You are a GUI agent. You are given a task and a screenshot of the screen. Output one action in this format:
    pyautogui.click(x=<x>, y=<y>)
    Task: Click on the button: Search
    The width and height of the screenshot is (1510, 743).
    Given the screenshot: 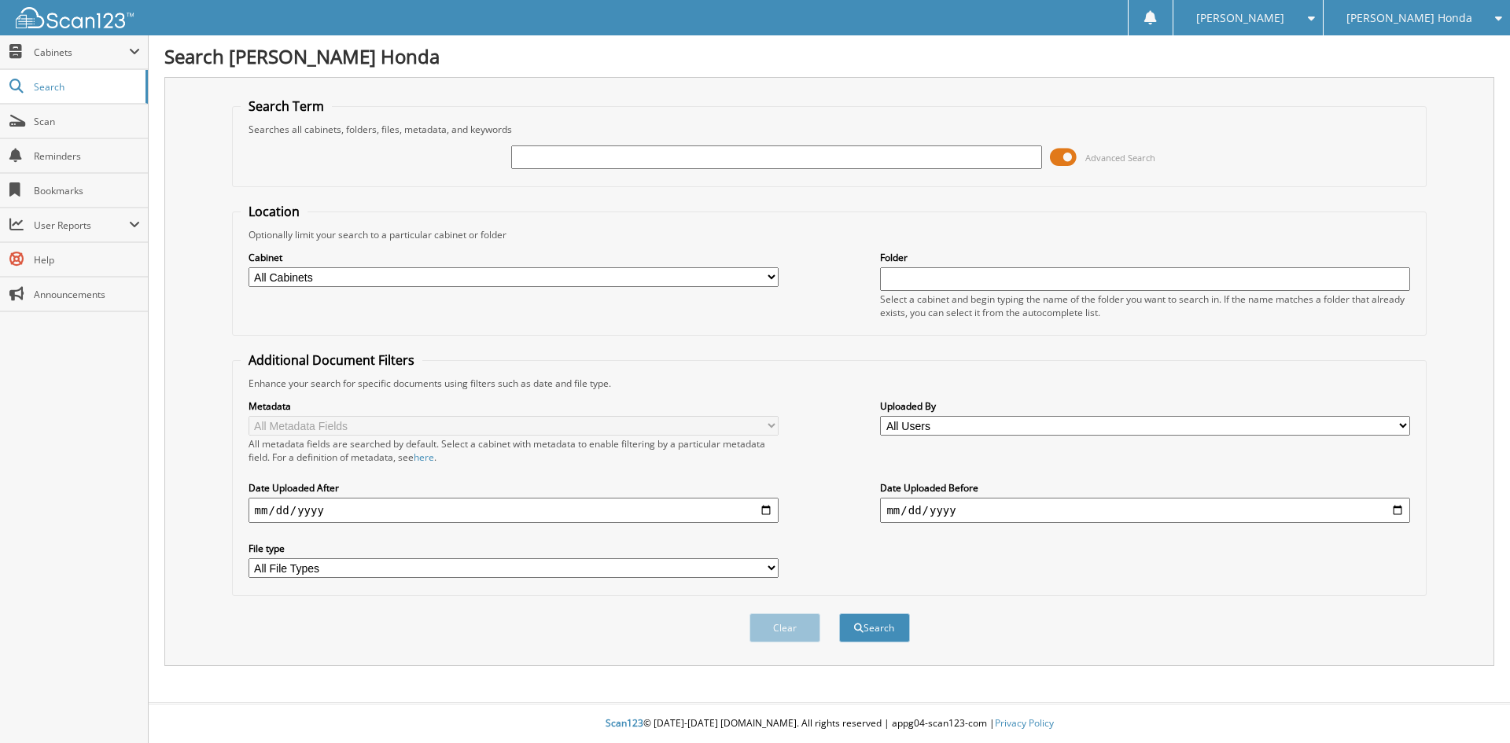 What is the action you would take?
    pyautogui.click(x=875, y=628)
    